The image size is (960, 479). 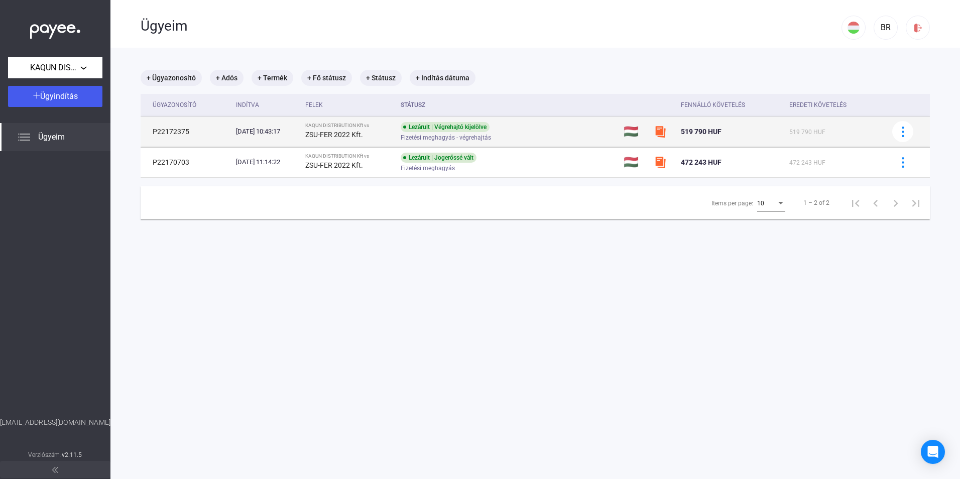 I want to click on span: 10, so click(x=761, y=203).